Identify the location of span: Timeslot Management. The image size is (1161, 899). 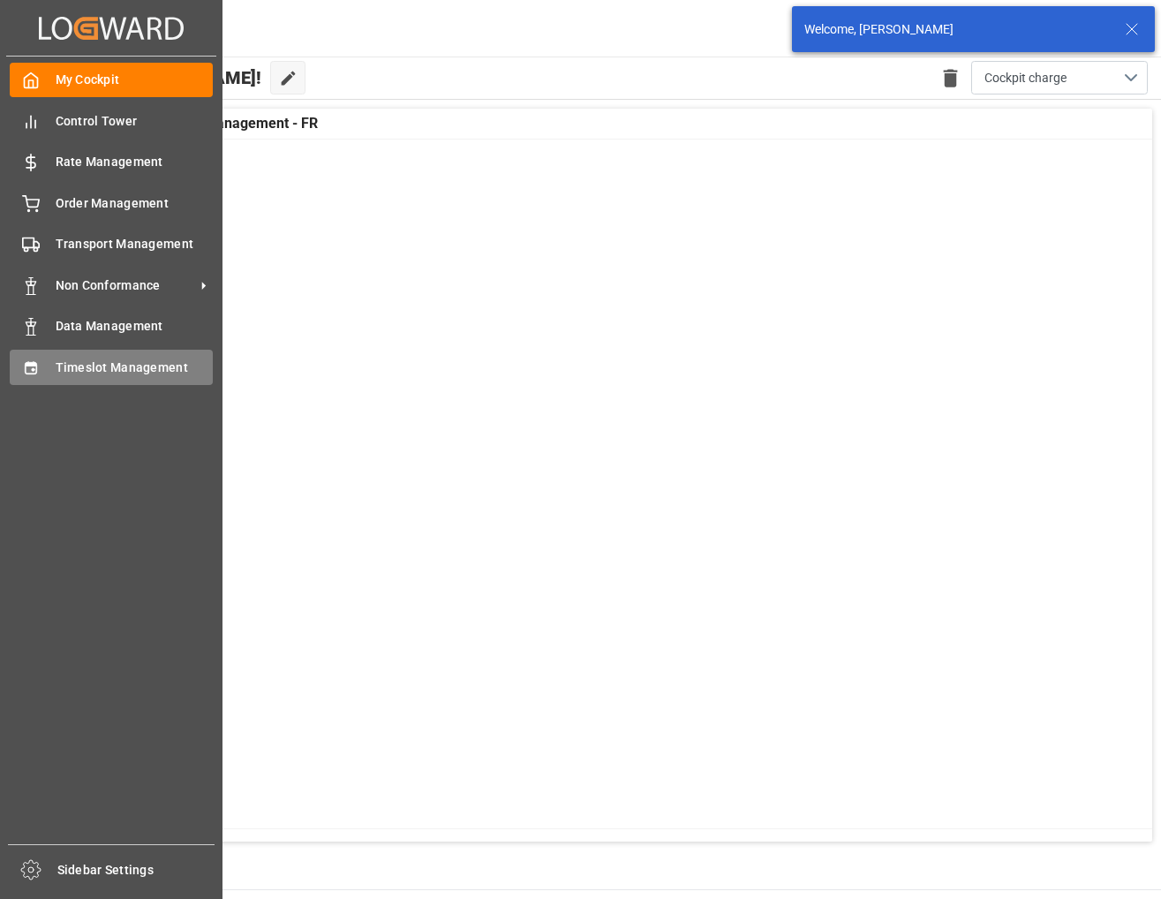
(134, 367).